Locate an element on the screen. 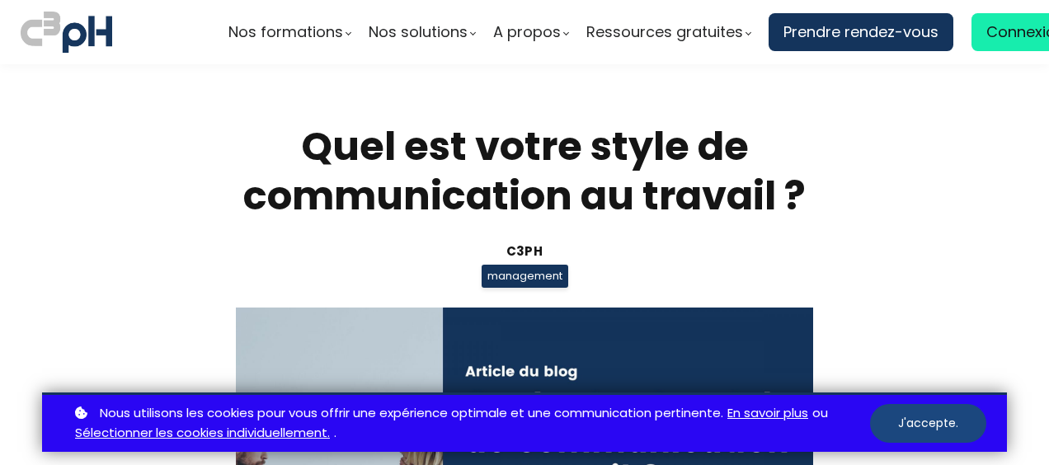 The image size is (1049, 465). img: logo C3PH is located at coordinates (66, 32).